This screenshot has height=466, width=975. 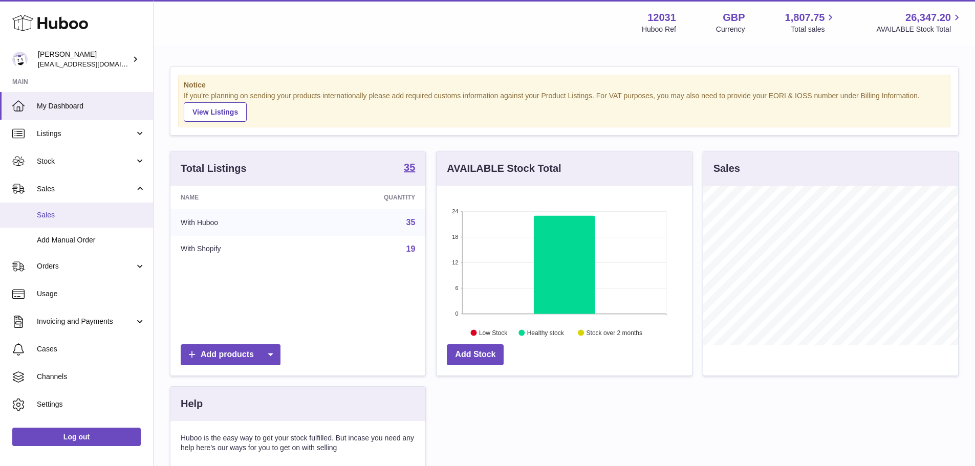 I want to click on span: Cases, so click(x=91, y=349).